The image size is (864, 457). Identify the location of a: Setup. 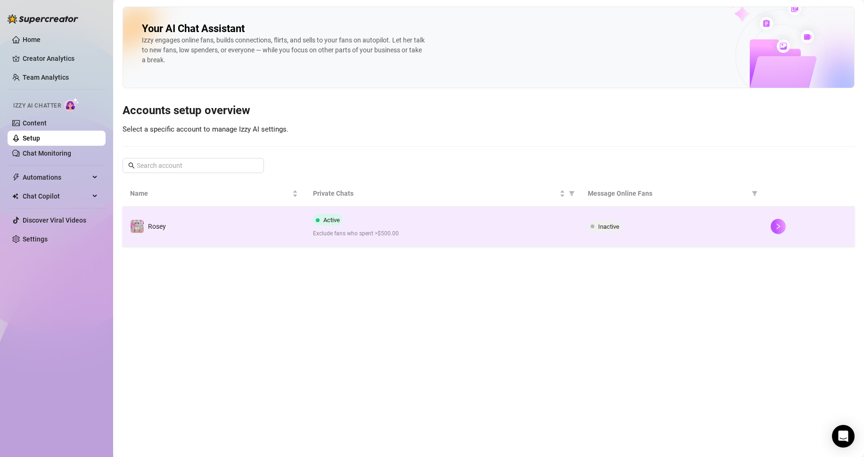
(31, 138).